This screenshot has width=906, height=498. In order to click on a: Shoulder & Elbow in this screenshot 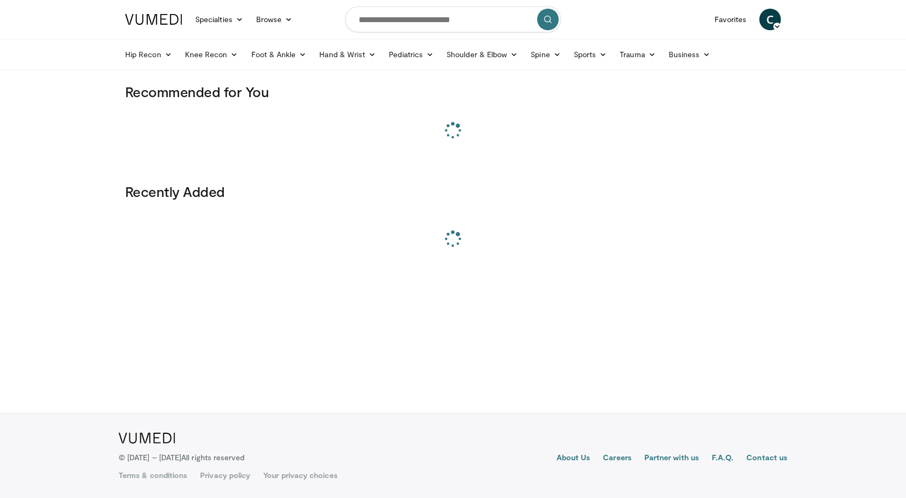, I will do `click(482, 54)`.